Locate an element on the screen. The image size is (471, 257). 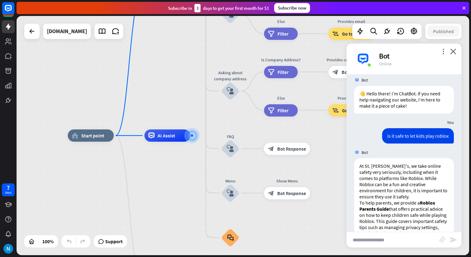
div: Subscribe now is located at coordinates (292, 8).